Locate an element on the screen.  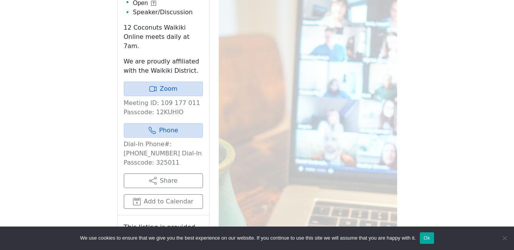
p: We are proudly affiliated with the Waikiki District. is located at coordinates (163, 66).